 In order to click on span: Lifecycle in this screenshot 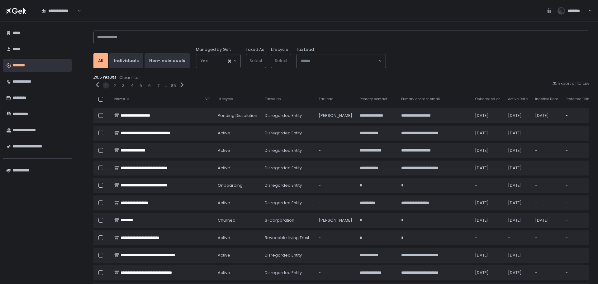, I will do `click(225, 99)`.